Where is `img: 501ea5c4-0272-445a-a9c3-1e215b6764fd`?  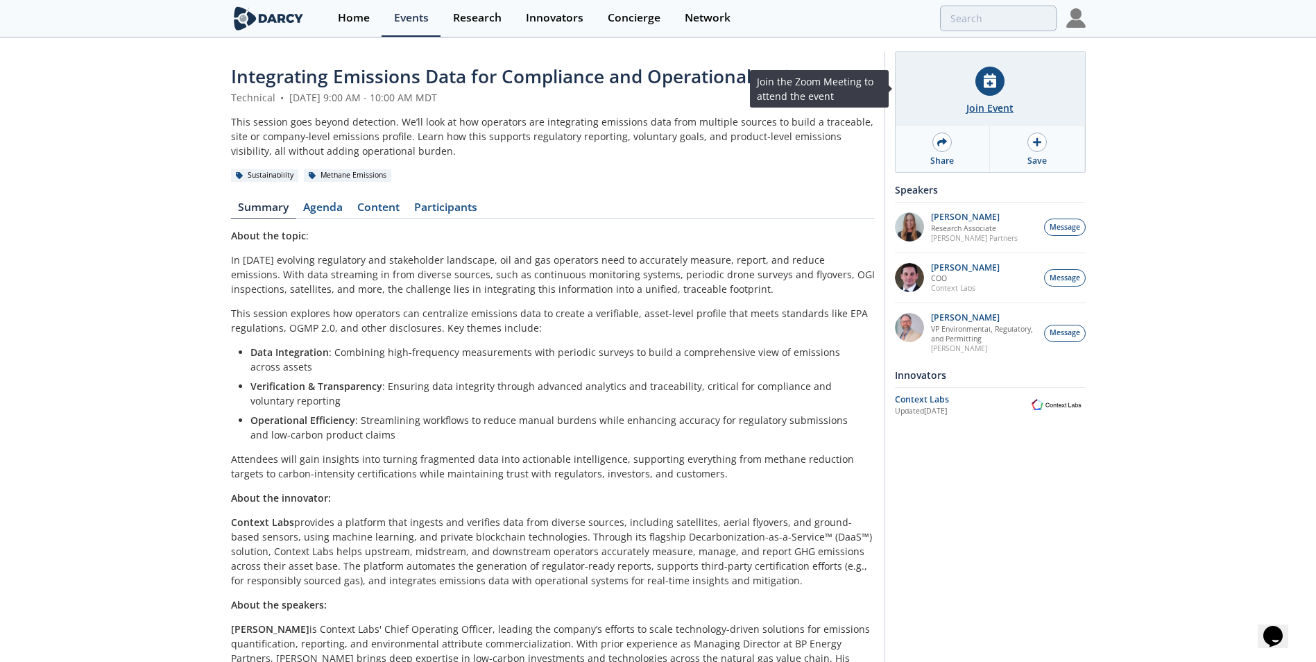 img: 501ea5c4-0272-445a-a9c3-1e215b6764fd is located at coordinates (910, 278).